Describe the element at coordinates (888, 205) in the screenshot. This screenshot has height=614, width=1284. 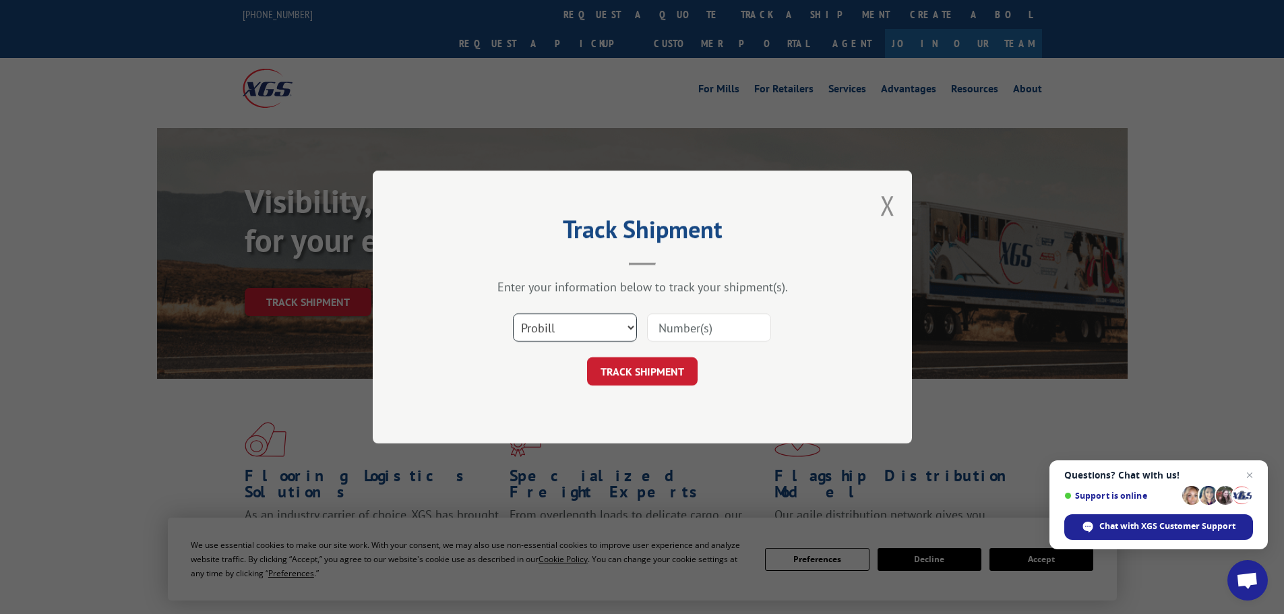
I see `button: Close modal` at that location.